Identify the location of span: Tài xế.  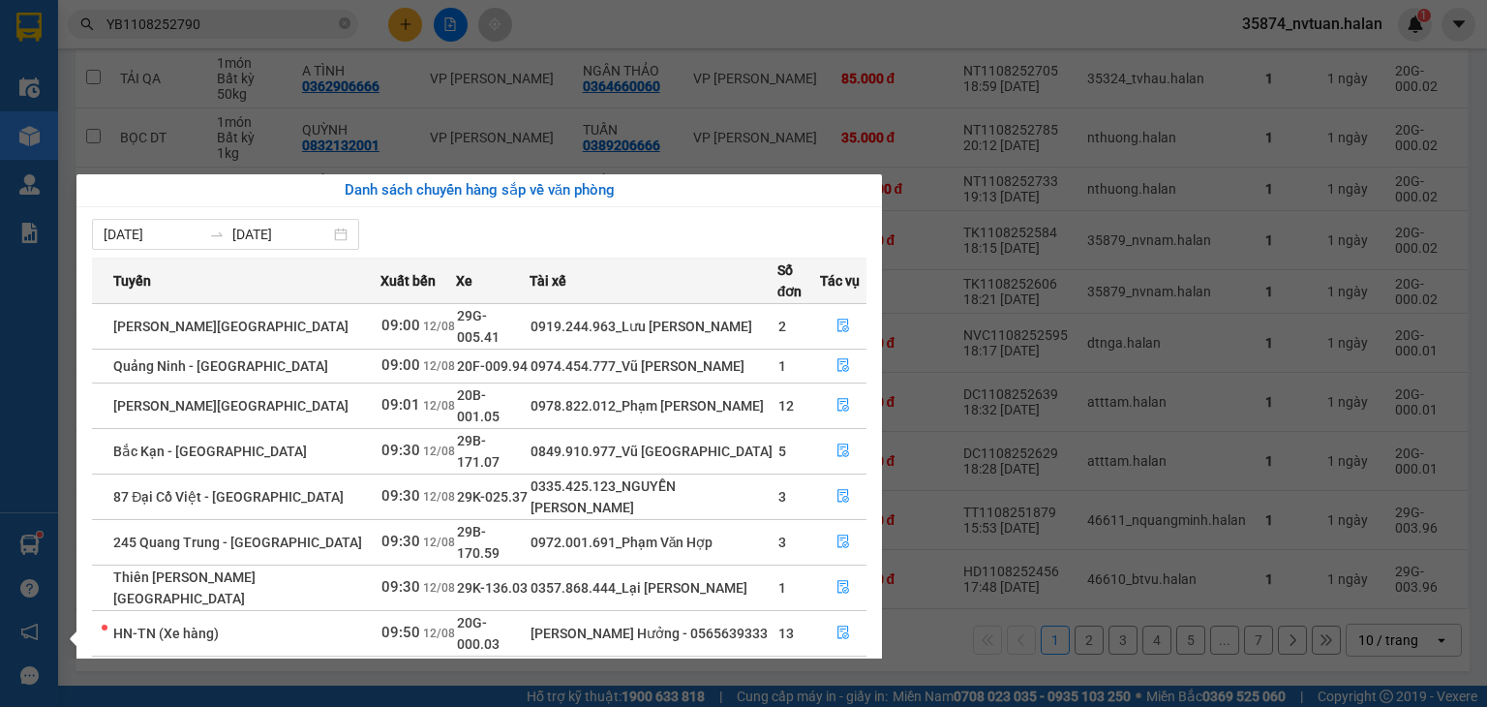
(548, 281).